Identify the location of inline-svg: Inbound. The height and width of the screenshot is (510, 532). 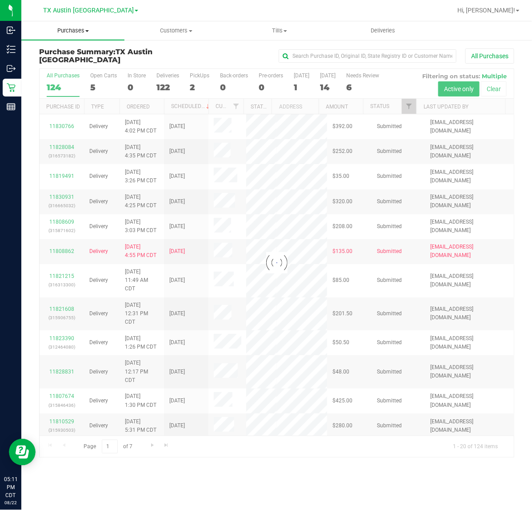
(11, 30).